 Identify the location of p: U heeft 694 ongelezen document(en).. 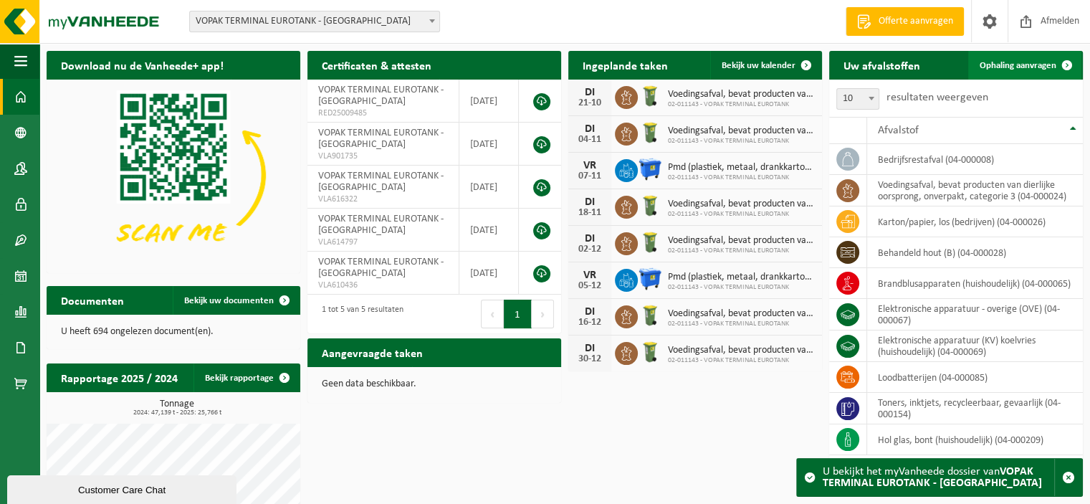
(173, 332).